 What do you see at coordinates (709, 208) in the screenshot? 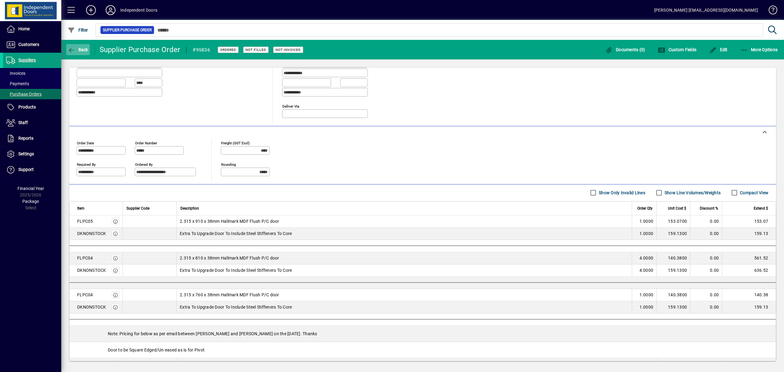
I see `span: Discount %` at bounding box center [709, 208].